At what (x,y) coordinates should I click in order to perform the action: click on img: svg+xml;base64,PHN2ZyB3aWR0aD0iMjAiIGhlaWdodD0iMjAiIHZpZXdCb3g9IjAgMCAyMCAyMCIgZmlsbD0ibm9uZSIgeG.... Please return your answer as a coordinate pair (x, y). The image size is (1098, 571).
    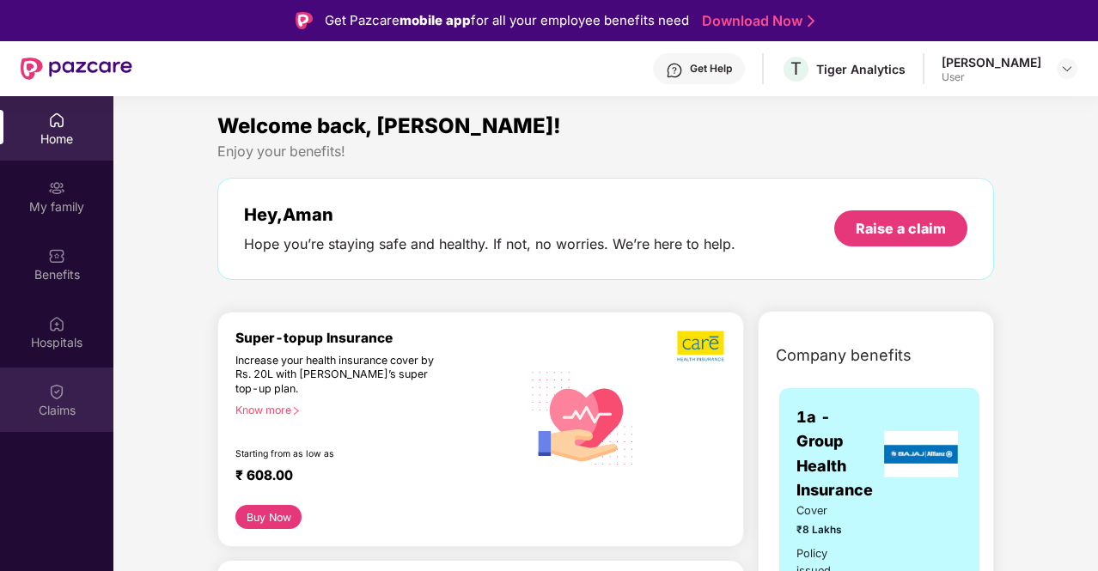
    Looking at the image, I should click on (57, 188).